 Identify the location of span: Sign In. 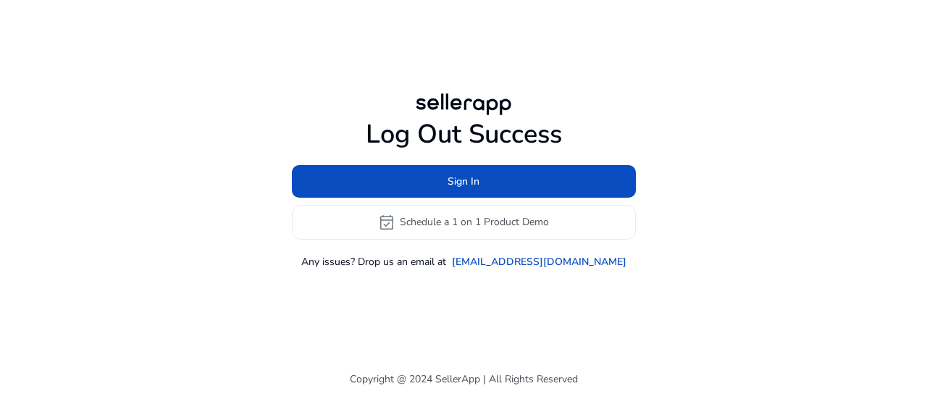
(464, 181).